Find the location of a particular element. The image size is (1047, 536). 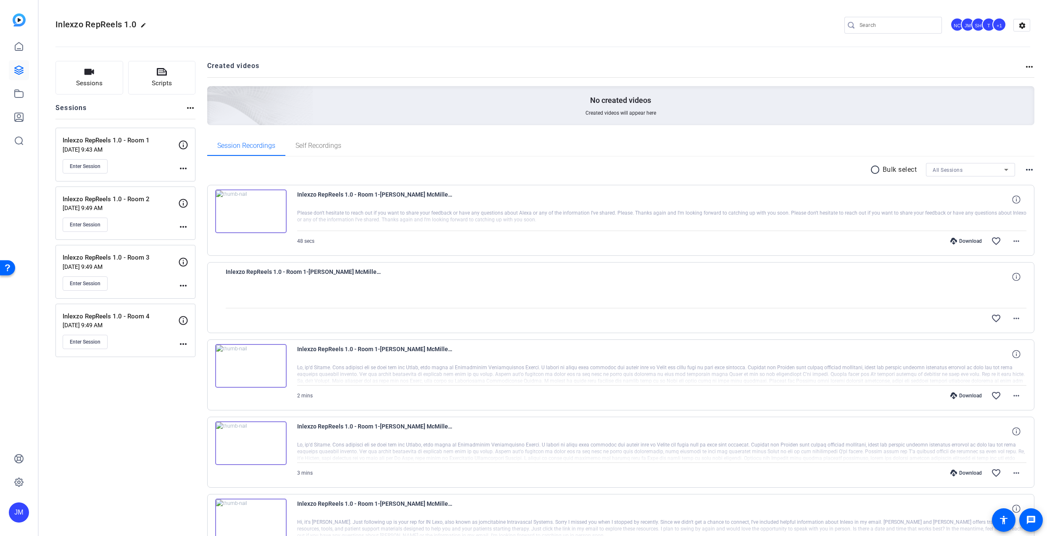

h2: Created videos is located at coordinates (616, 69).